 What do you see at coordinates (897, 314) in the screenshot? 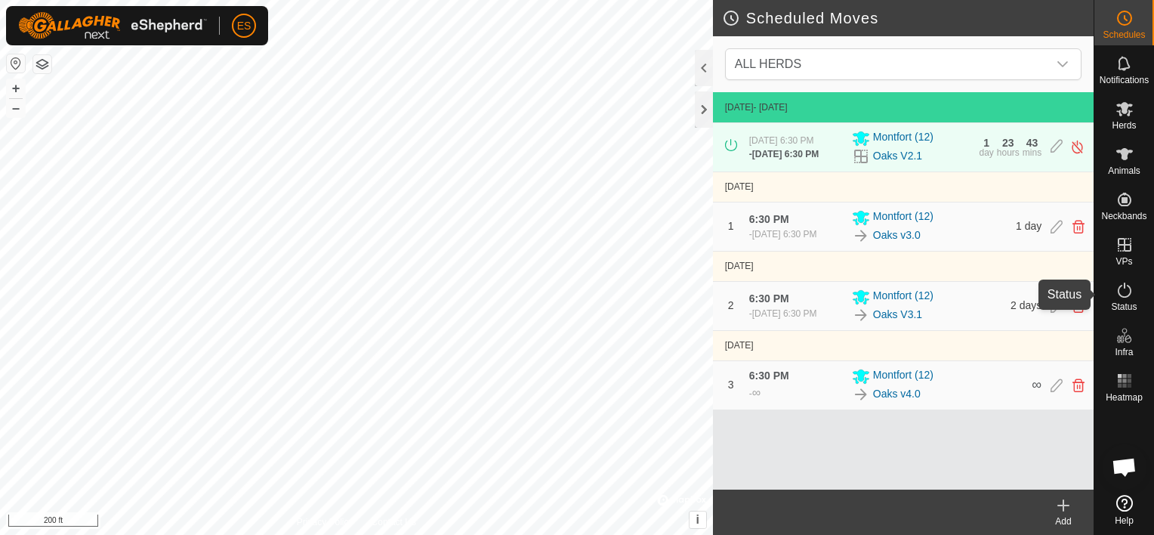
I see `a: Oaks V3.1` at bounding box center [897, 314].